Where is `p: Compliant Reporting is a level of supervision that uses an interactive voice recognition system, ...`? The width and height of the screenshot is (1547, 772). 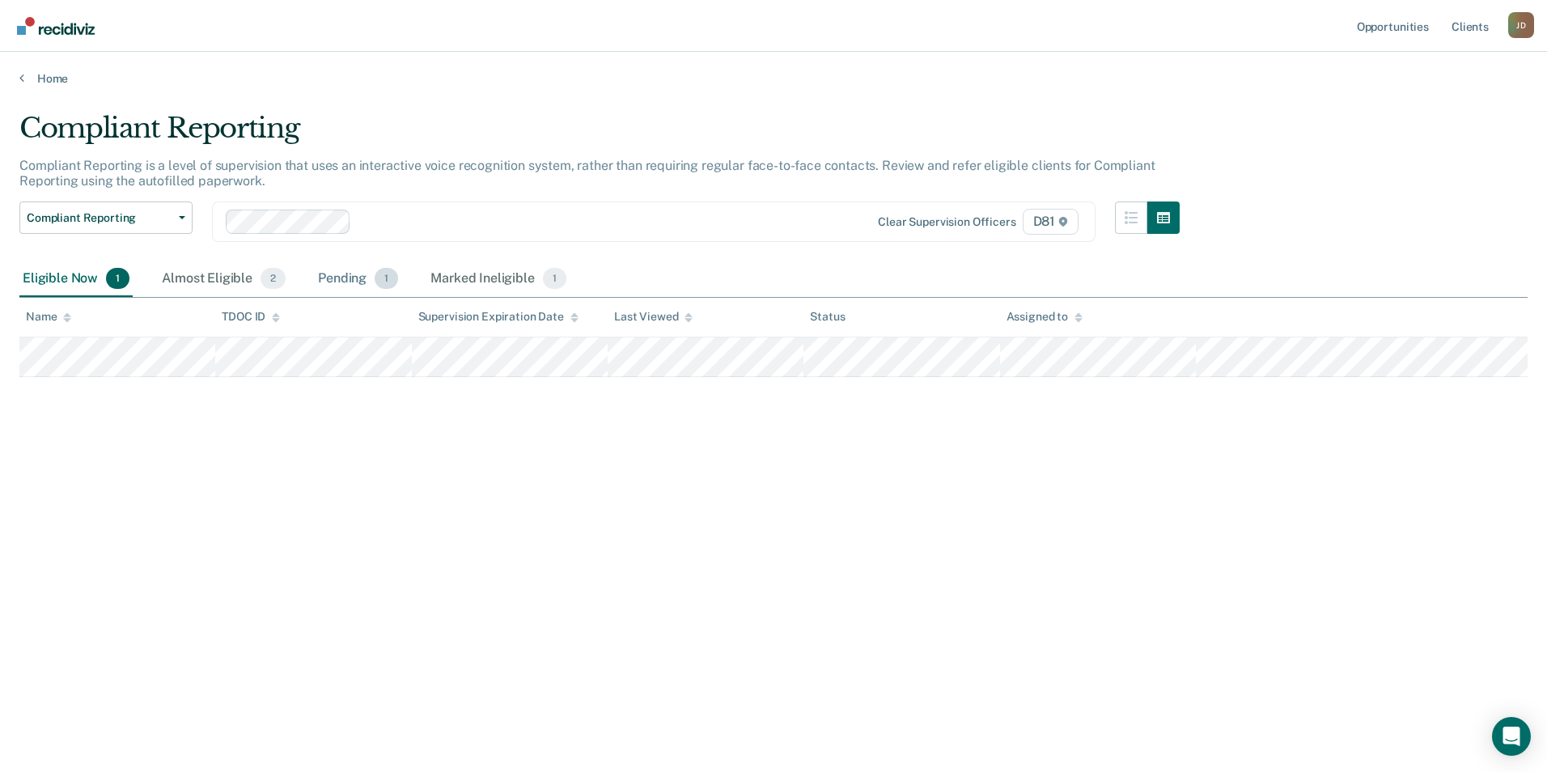 p: Compliant Reporting is a level of supervision that uses an interactive voice recognition system, ... is located at coordinates (587, 173).